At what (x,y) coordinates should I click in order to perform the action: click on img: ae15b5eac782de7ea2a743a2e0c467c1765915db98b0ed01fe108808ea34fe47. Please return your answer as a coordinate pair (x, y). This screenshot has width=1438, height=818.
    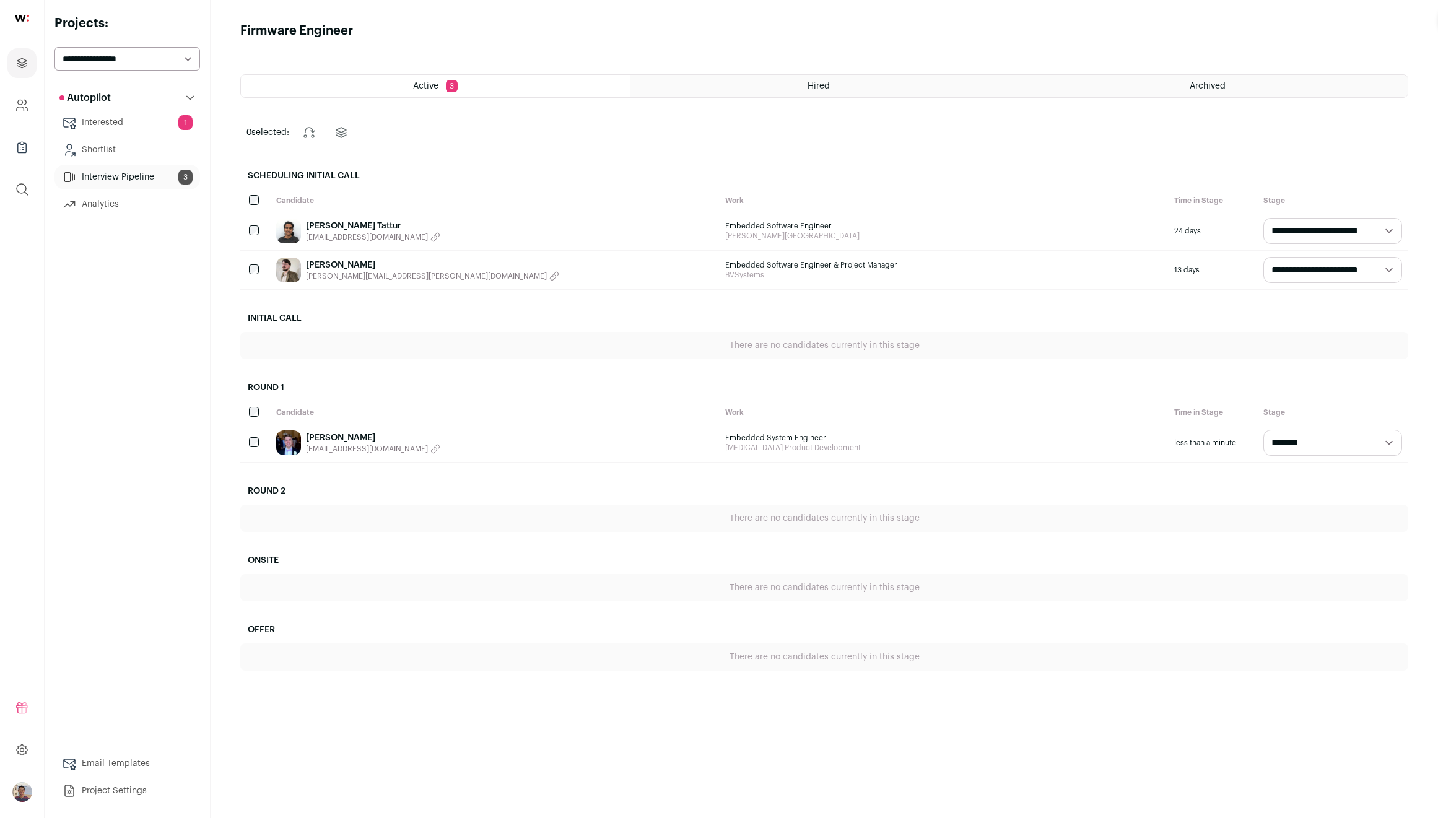
    Looking at the image, I should click on (289, 443).